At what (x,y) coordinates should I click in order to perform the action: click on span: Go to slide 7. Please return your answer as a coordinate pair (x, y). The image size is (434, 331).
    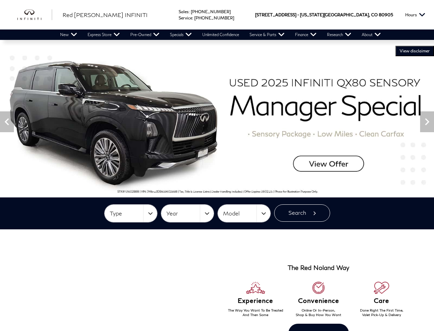
    Looking at the image, I should click on (212, 188).